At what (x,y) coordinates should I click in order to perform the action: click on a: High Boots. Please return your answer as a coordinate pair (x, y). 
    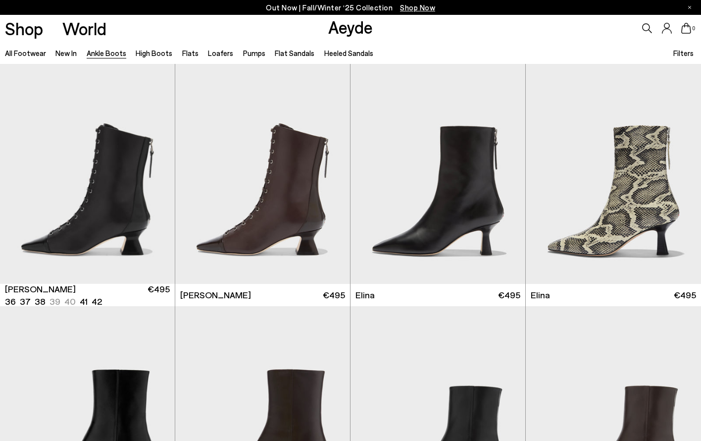
    Looking at the image, I should click on (154, 53).